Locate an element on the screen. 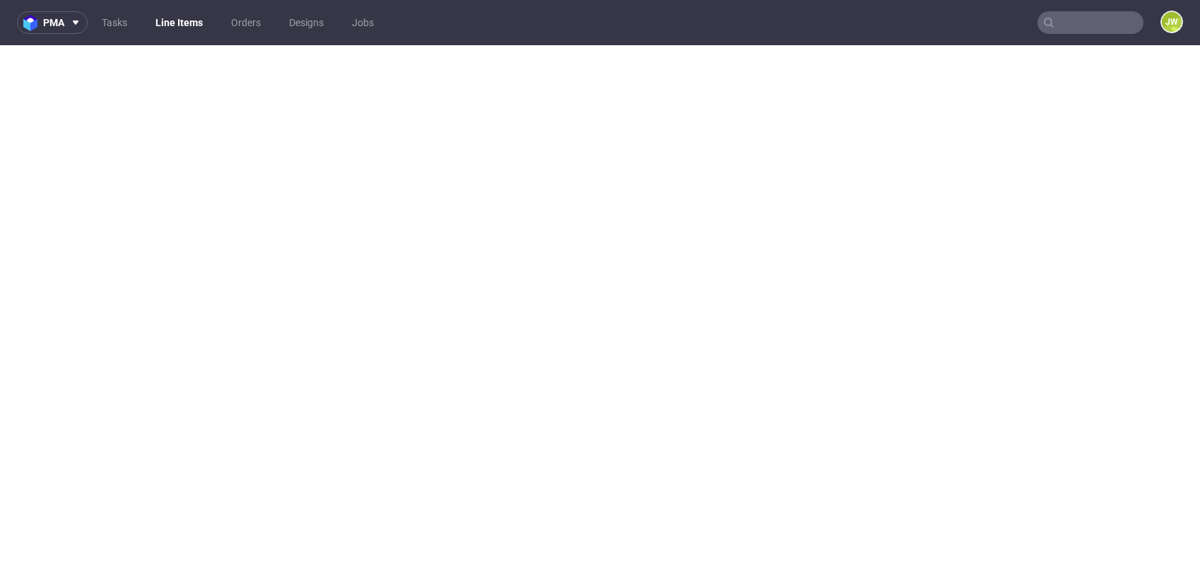 This screenshot has width=1200, height=573. button: pma is located at coordinates (52, 23).